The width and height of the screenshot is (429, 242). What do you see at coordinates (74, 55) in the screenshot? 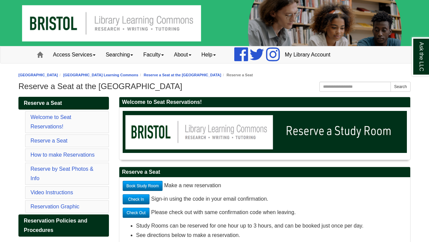
I see `a: Access Services` at bounding box center [74, 55].